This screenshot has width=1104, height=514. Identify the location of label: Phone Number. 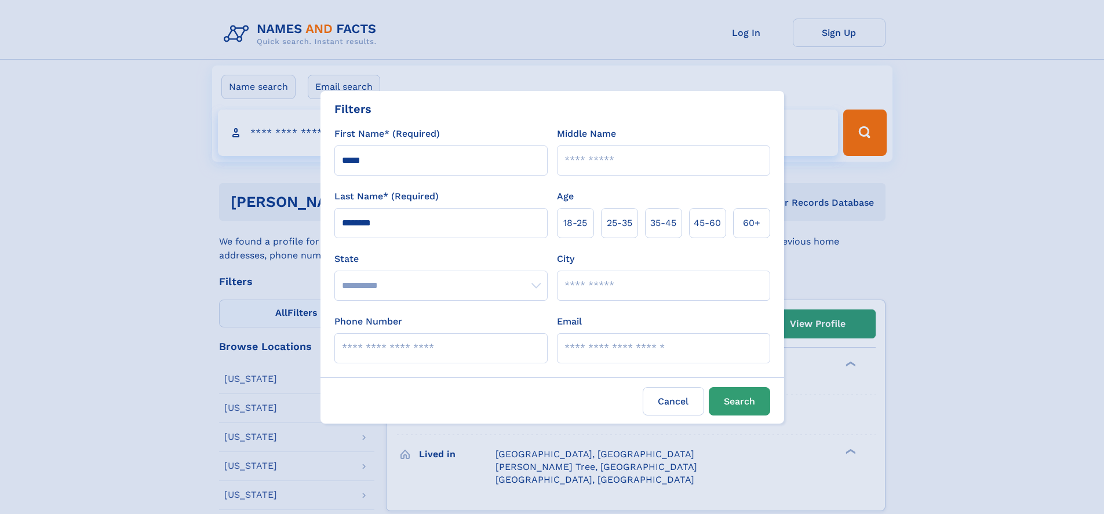
(368, 322).